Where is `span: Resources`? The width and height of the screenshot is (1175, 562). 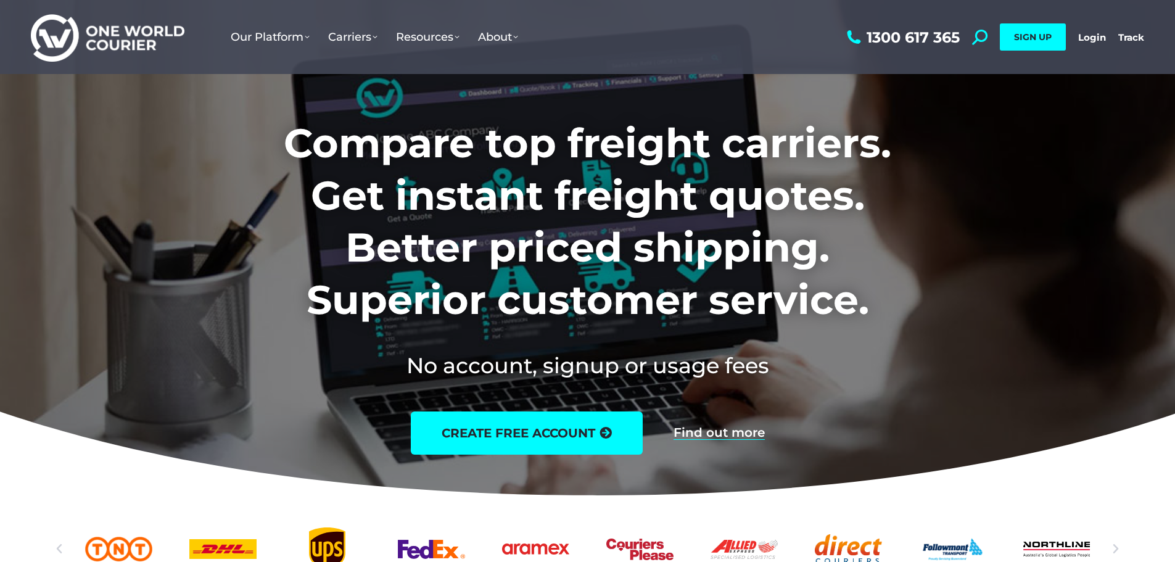
span: Resources is located at coordinates (427, 37).